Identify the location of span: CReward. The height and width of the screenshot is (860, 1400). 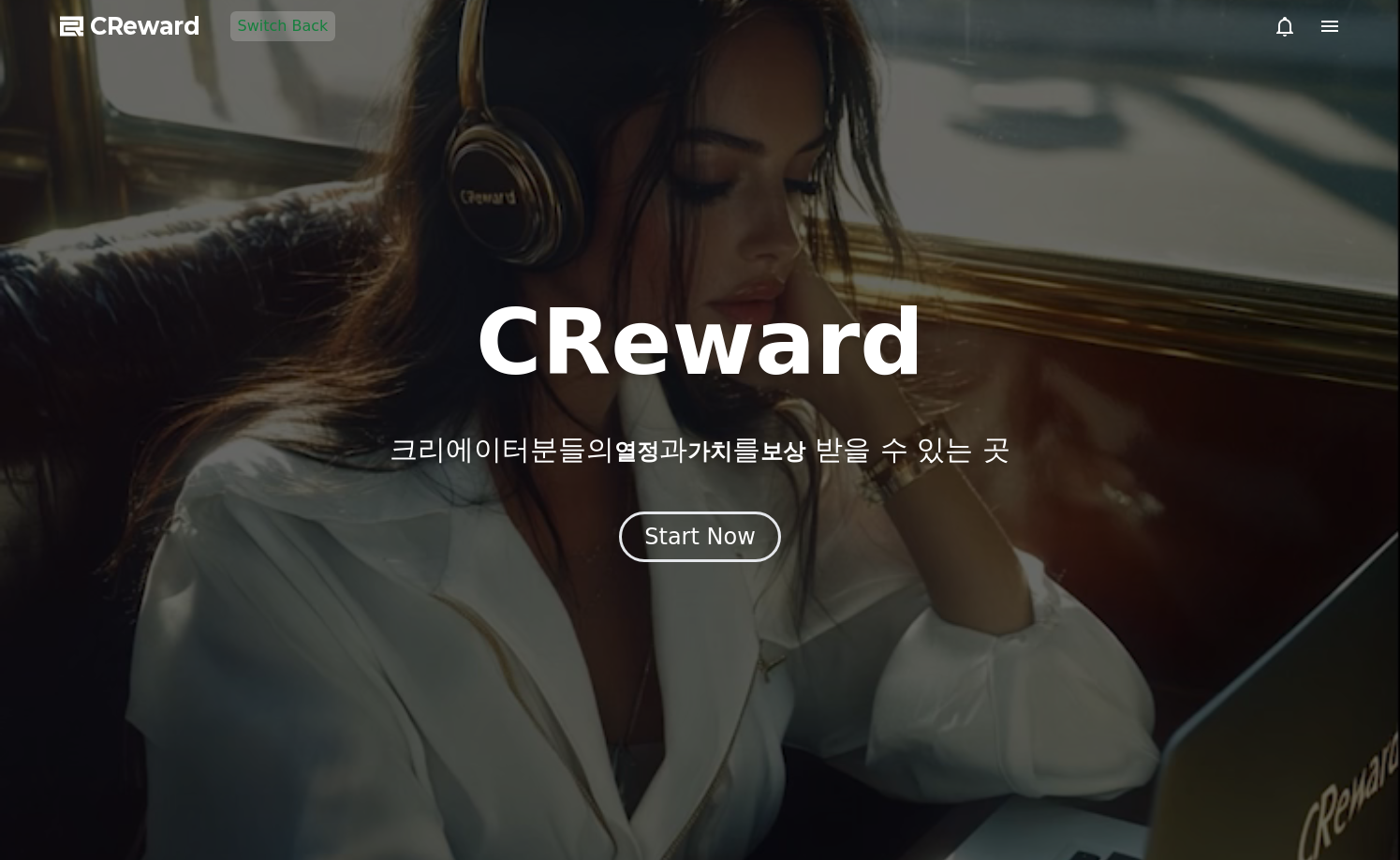
(145, 26).